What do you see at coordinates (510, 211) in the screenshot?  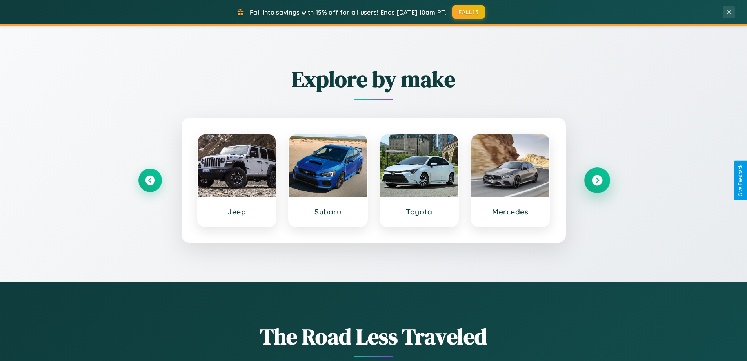 I see `h3: Mercedes` at bounding box center [510, 211].